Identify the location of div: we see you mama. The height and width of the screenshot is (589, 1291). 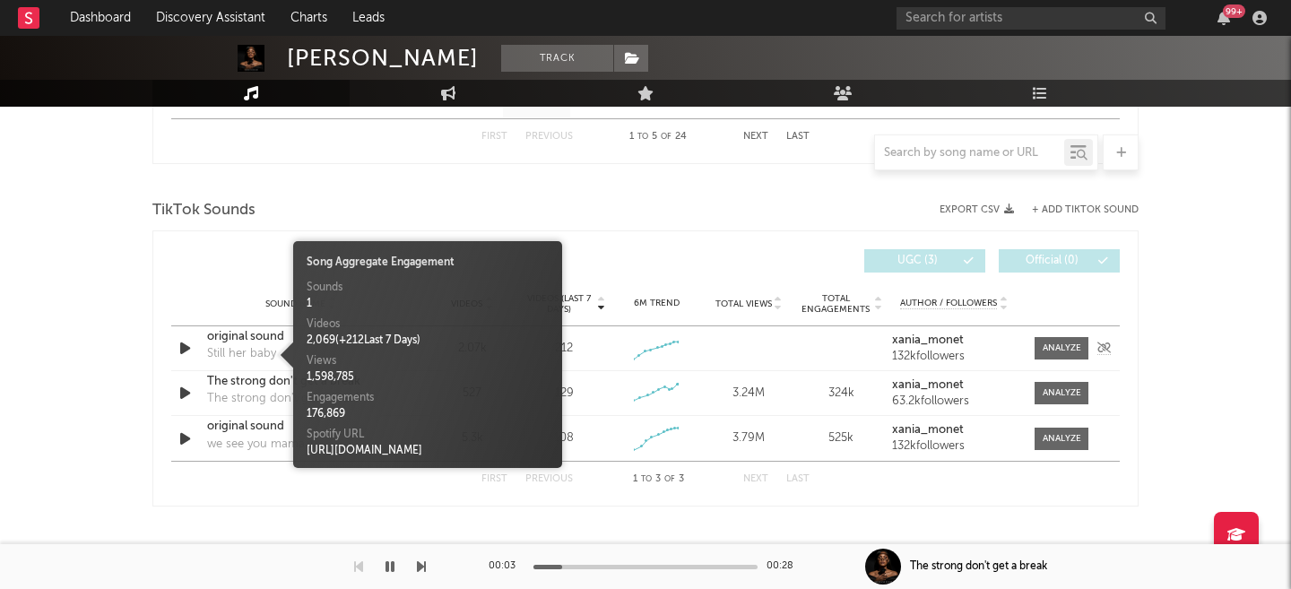
(255, 445).